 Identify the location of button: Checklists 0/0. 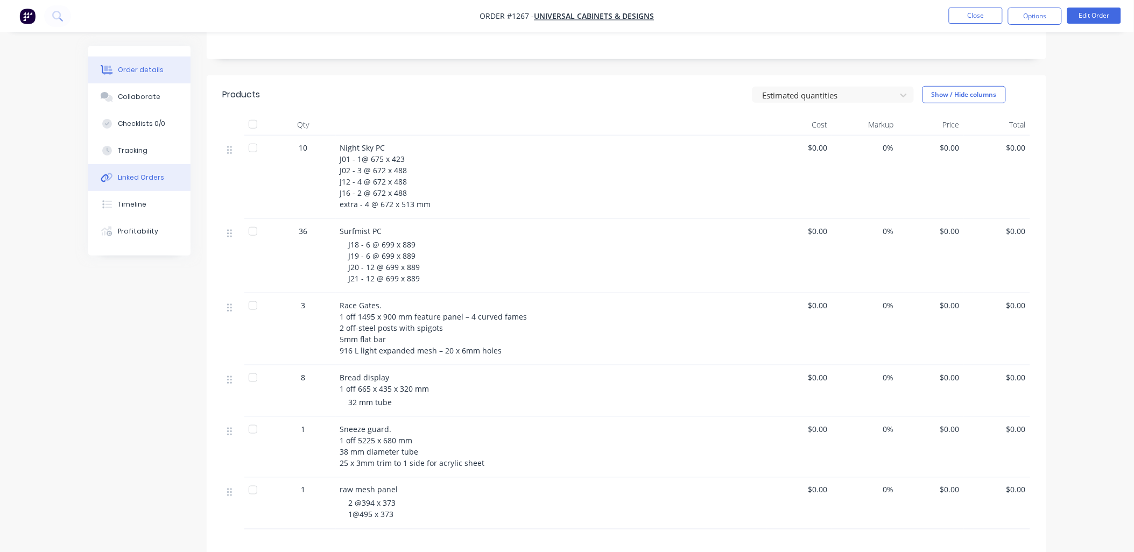
(139, 124).